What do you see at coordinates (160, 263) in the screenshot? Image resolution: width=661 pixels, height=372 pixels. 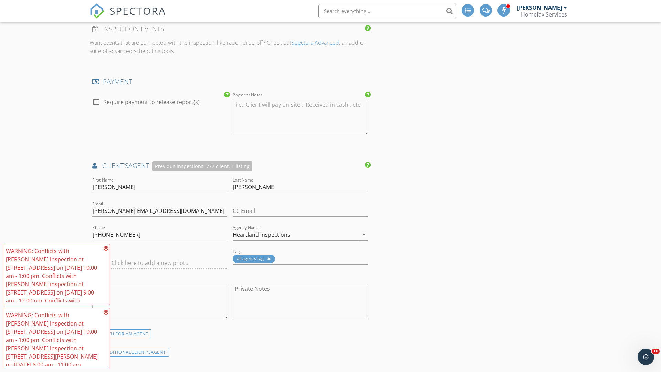 I see `input: Click here to add a new photo` at bounding box center [160, 263].